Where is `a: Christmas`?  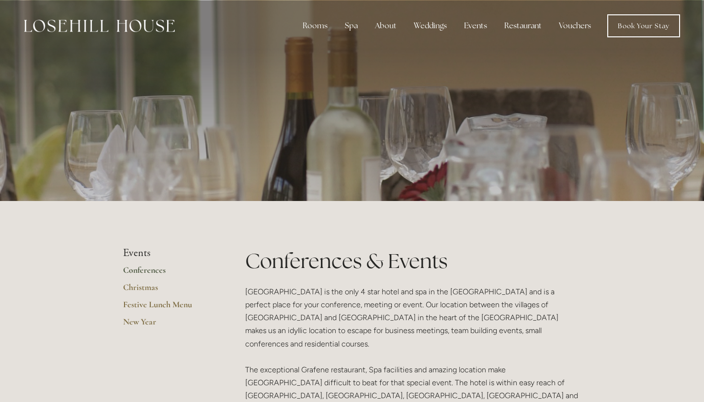 a: Christmas is located at coordinates (168, 291).